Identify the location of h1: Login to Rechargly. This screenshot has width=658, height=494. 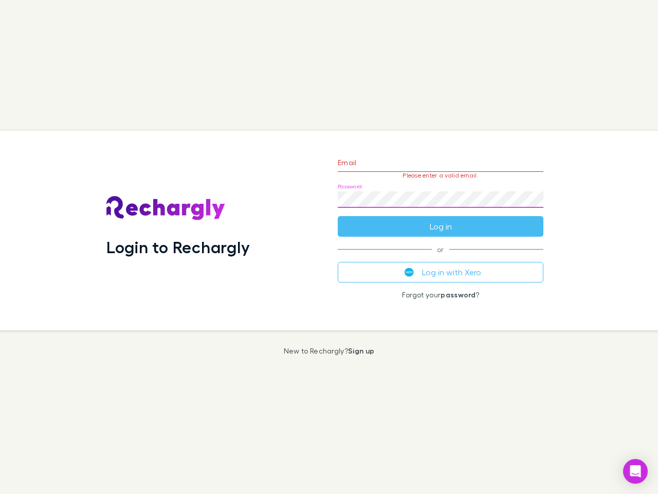
(178, 247).